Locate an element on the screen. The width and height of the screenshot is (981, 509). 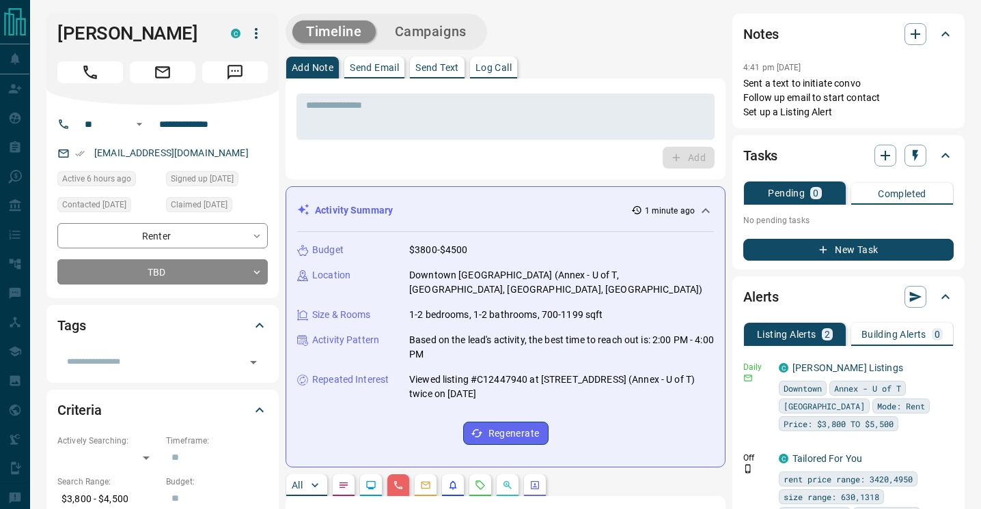
svg: Email is located at coordinates (748, 378).